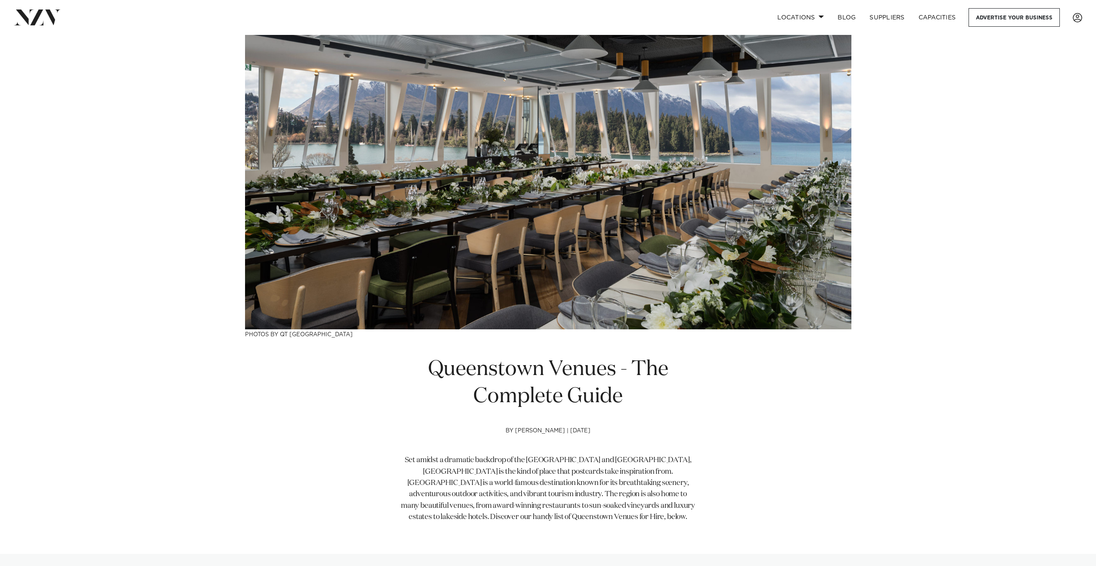 This screenshot has width=1096, height=566. What do you see at coordinates (548, 182) in the screenshot?
I see `img: Queenstown Venues - The Complete Guide` at bounding box center [548, 182].